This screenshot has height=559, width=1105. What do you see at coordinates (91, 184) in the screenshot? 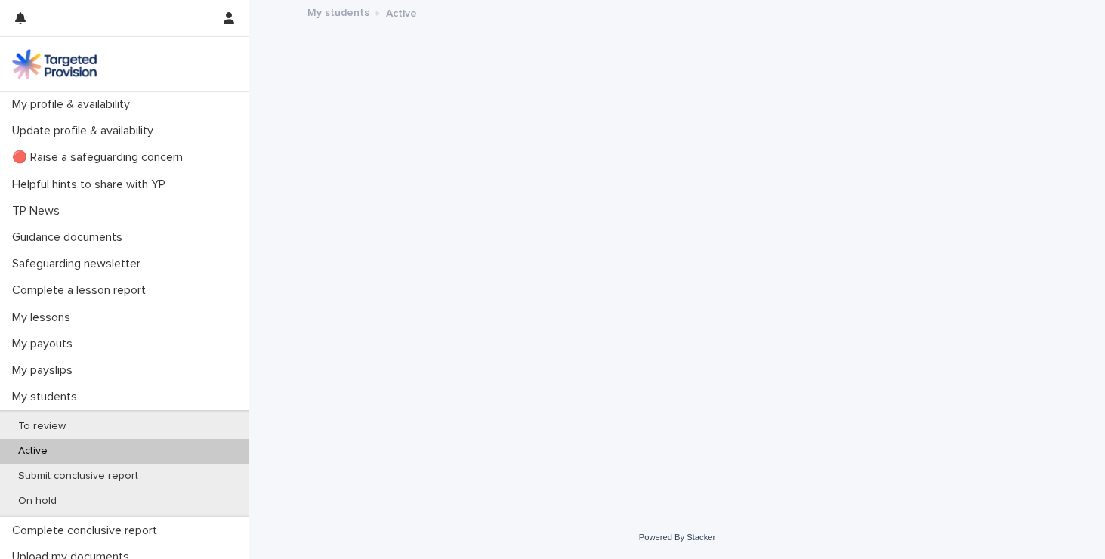
I see `p: Helpful hints to share with YP` at bounding box center [91, 184].